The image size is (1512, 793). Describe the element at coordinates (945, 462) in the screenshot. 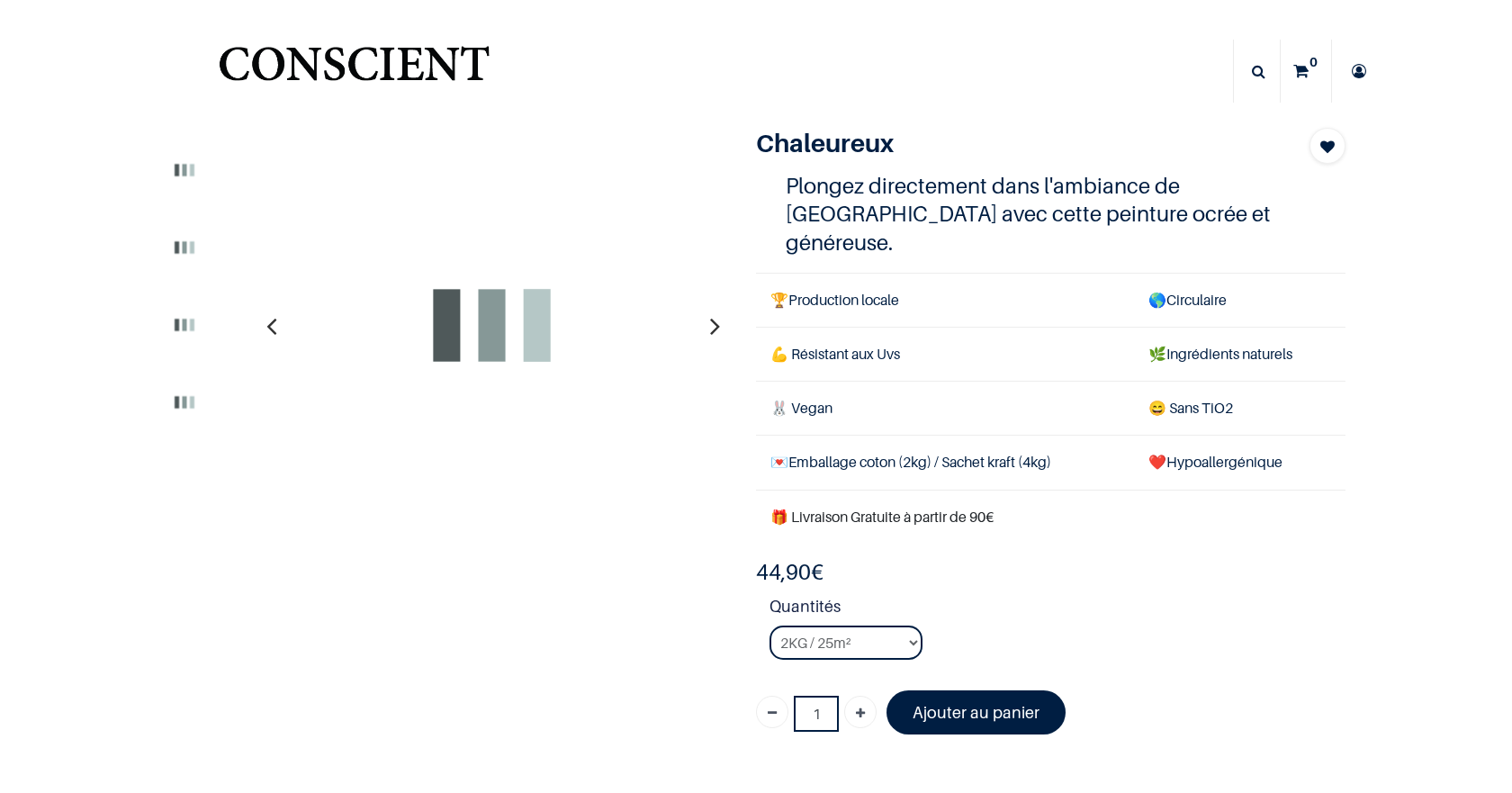

I see `td: Emballage coton (2kg) / Sachet kraft (4kg)` at that location.